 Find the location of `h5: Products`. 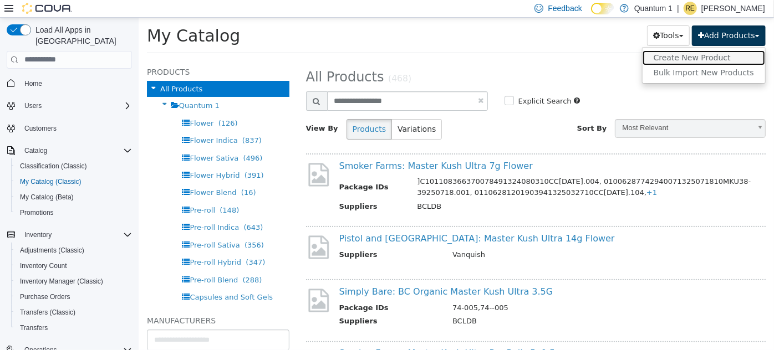

h5: Products is located at coordinates (79, 54).